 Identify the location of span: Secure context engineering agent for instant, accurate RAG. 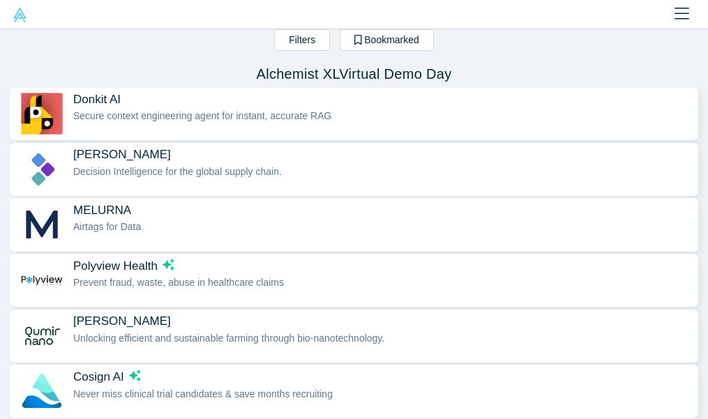
(202, 116).